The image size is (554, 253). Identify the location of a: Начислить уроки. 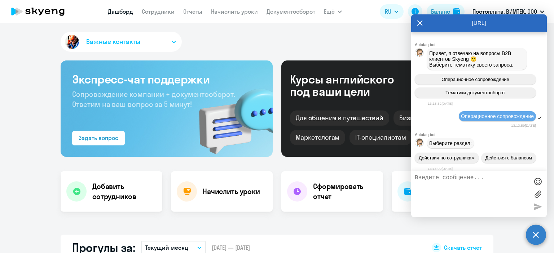
(234, 12).